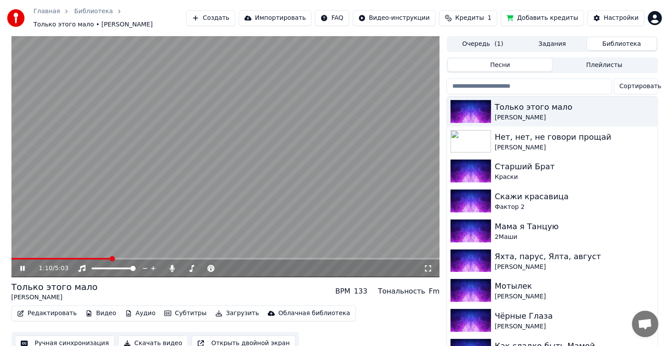 The width and height of the screenshot is (669, 346). I want to click on div: 2Маши, so click(574, 237).